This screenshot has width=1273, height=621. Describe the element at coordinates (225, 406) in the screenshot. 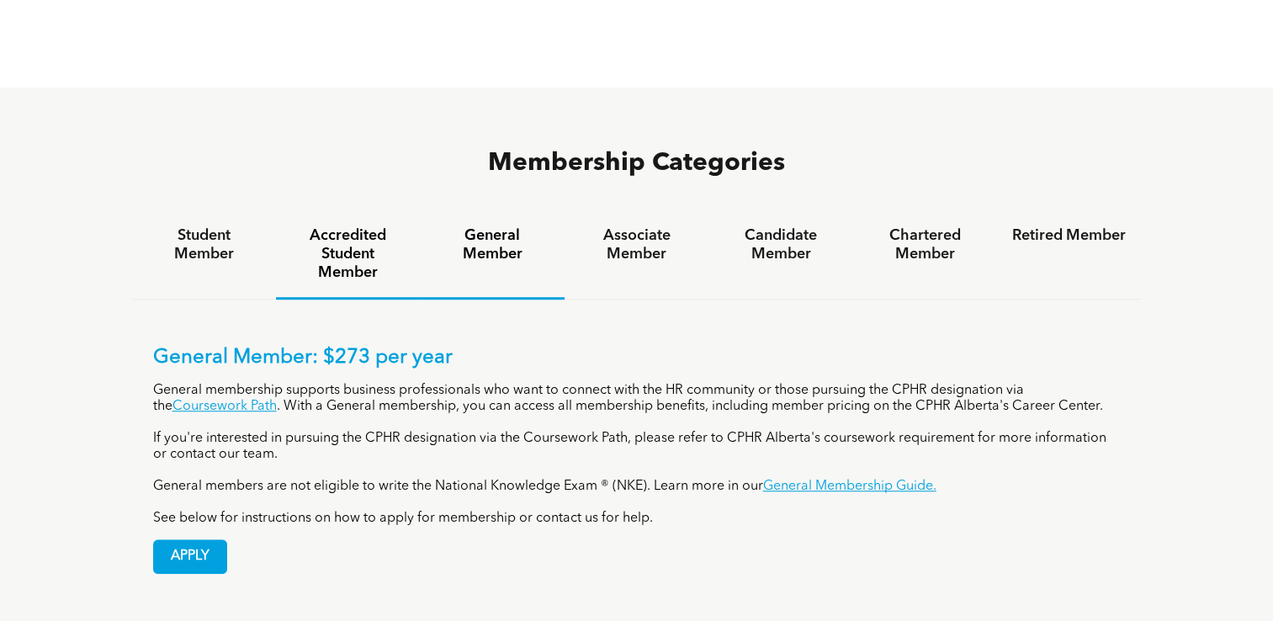

I see `a: Coursework Path` at that location.